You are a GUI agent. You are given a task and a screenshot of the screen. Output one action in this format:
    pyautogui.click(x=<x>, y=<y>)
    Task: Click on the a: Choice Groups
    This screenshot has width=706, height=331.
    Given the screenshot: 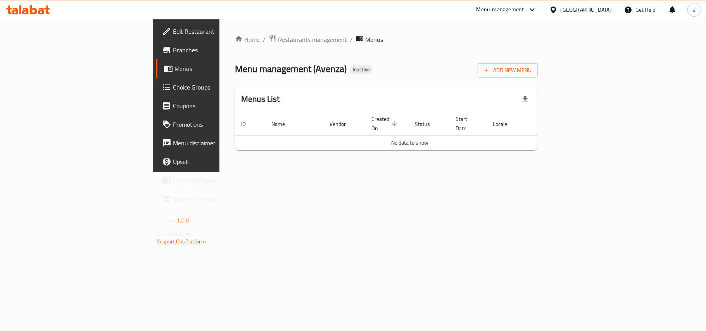 What is the action you would take?
    pyautogui.click(x=213, y=87)
    